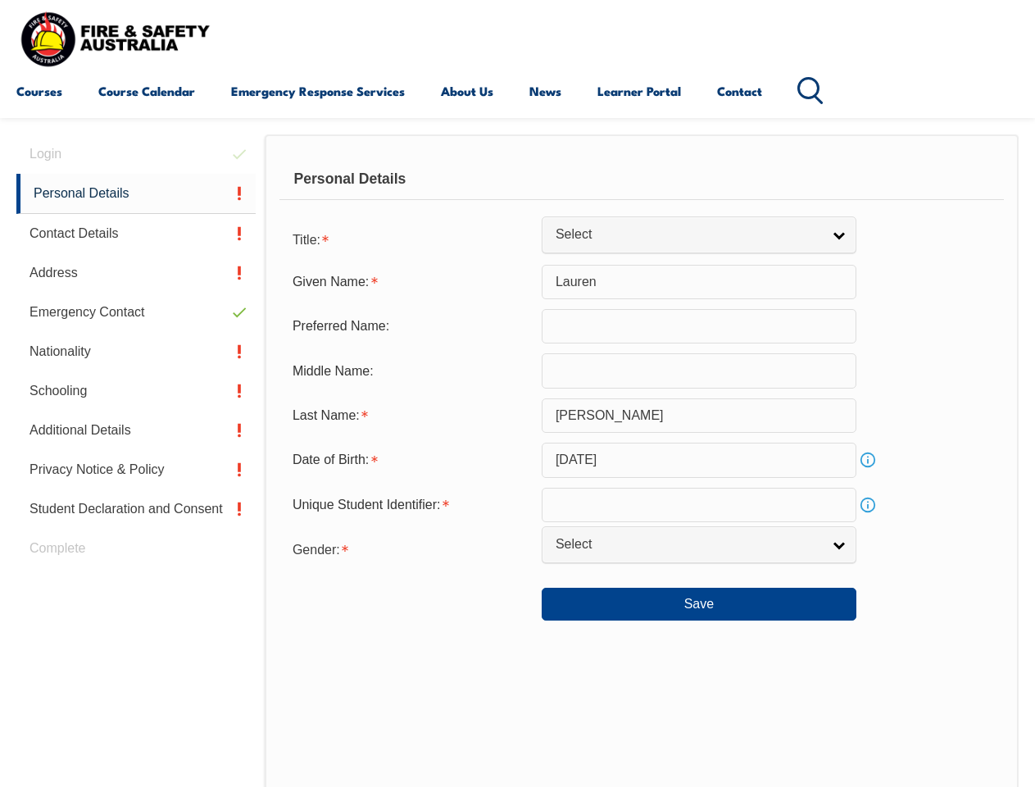 This screenshot has height=787, width=1035. I want to click on button: Save, so click(699, 604).